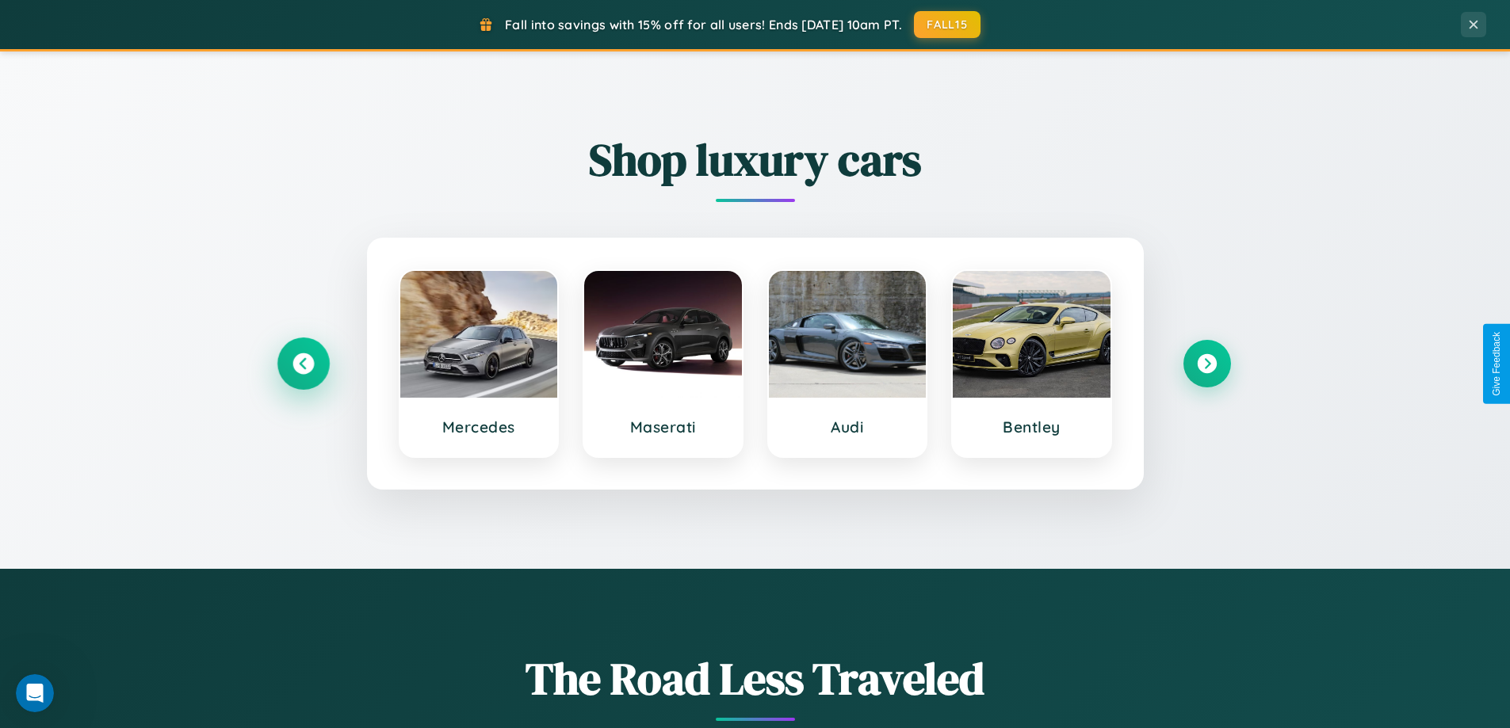  What do you see at coordinates (1031, 427) in the screenshot?
I see `h3: Bentley` at bounding box center [1031, 427].